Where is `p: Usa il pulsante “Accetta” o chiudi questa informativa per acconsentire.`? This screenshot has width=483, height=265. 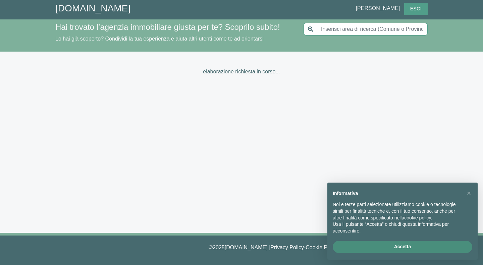
p: Usa il pulsante “Accetta” o chiudi questa informativa per acconsentire. is located at coordinates (397, 228).